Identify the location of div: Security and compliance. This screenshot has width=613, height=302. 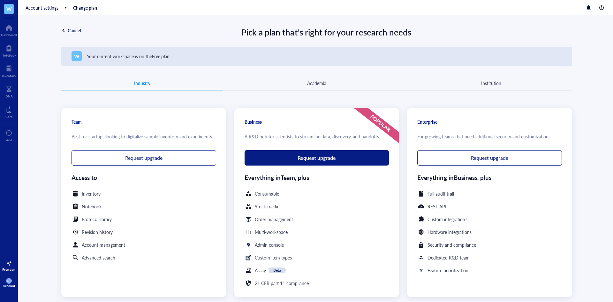
(451, 244).